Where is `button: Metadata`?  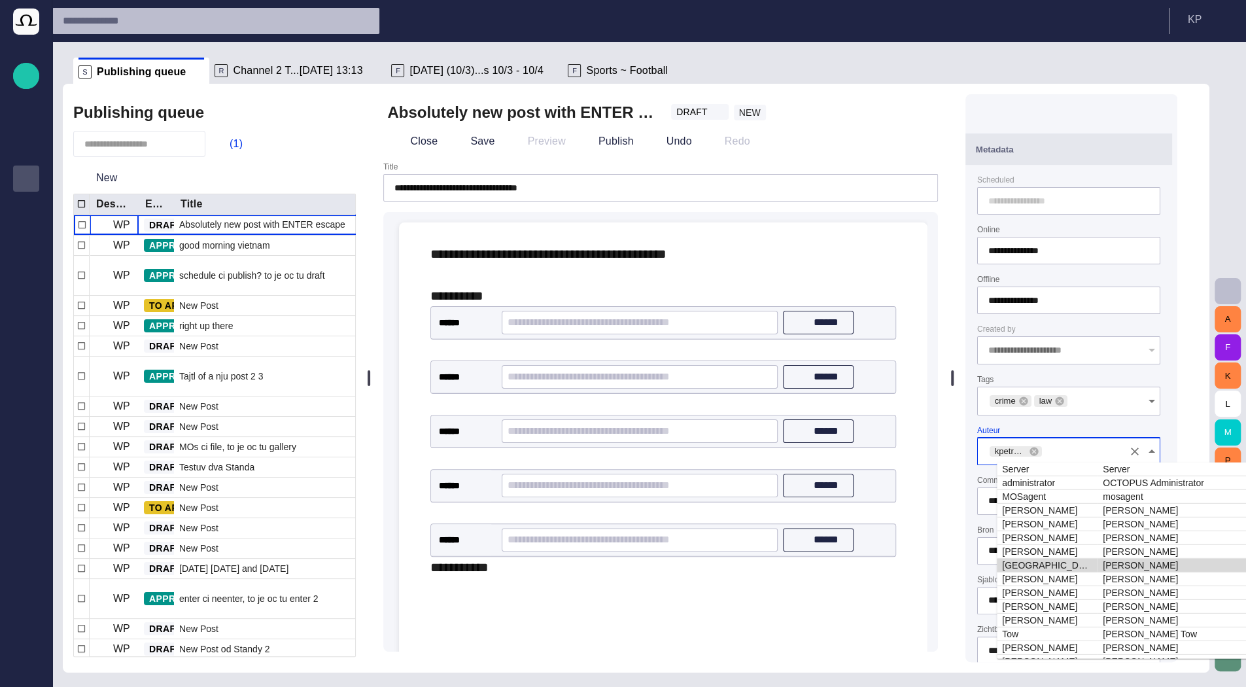
button: Metadata is located at coordinates (1069, 149).